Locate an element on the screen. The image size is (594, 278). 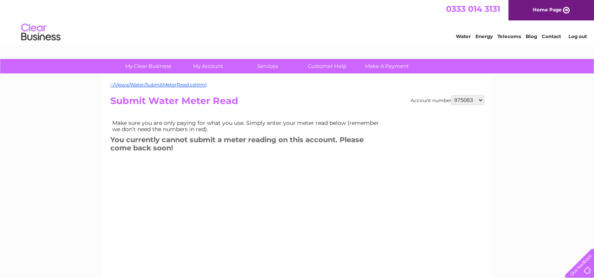
a: Blog is located at coordinates (531, 36).